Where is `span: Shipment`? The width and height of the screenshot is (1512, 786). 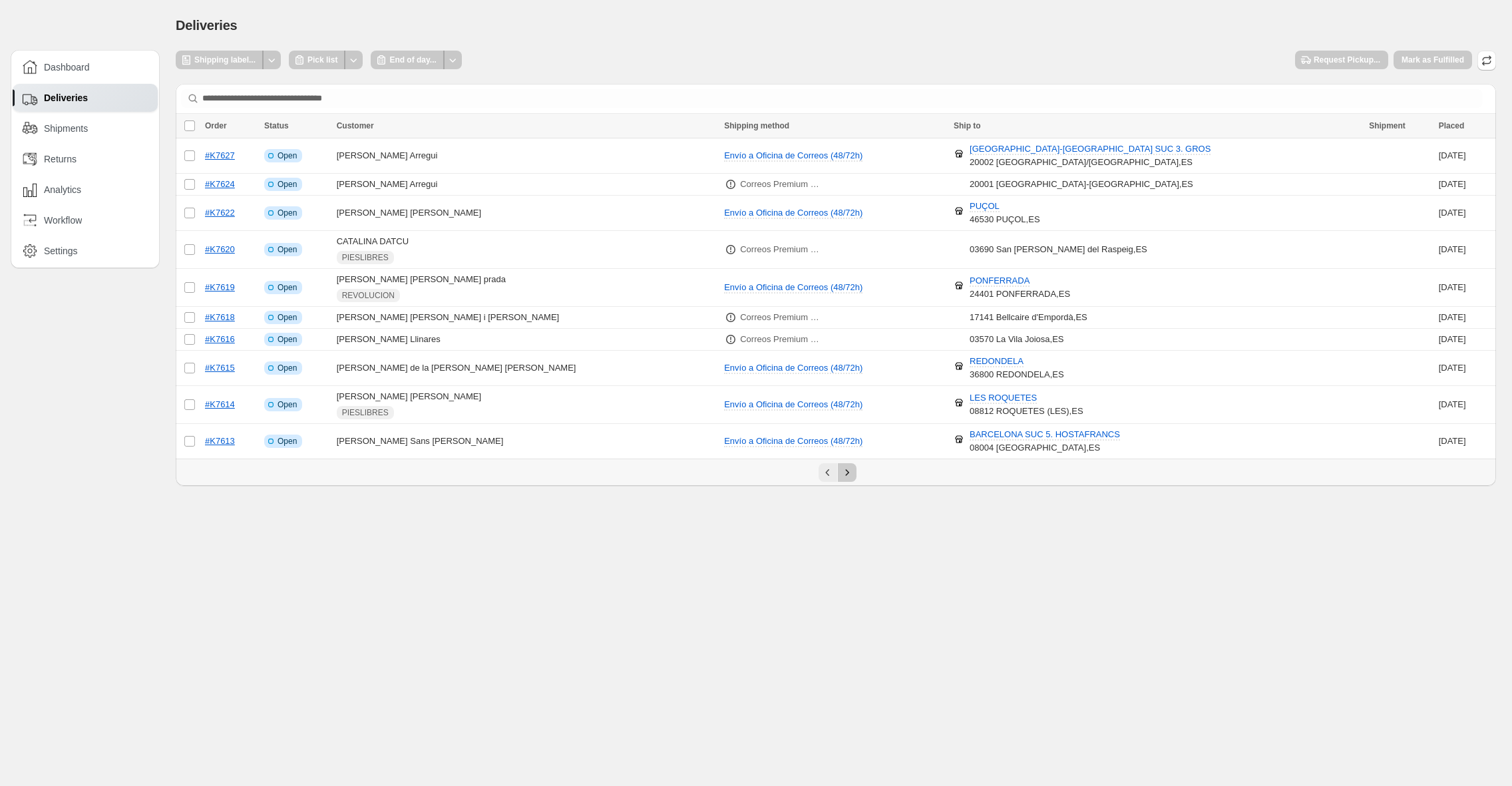
span: Shipment is located at coordinates (1387, 126).